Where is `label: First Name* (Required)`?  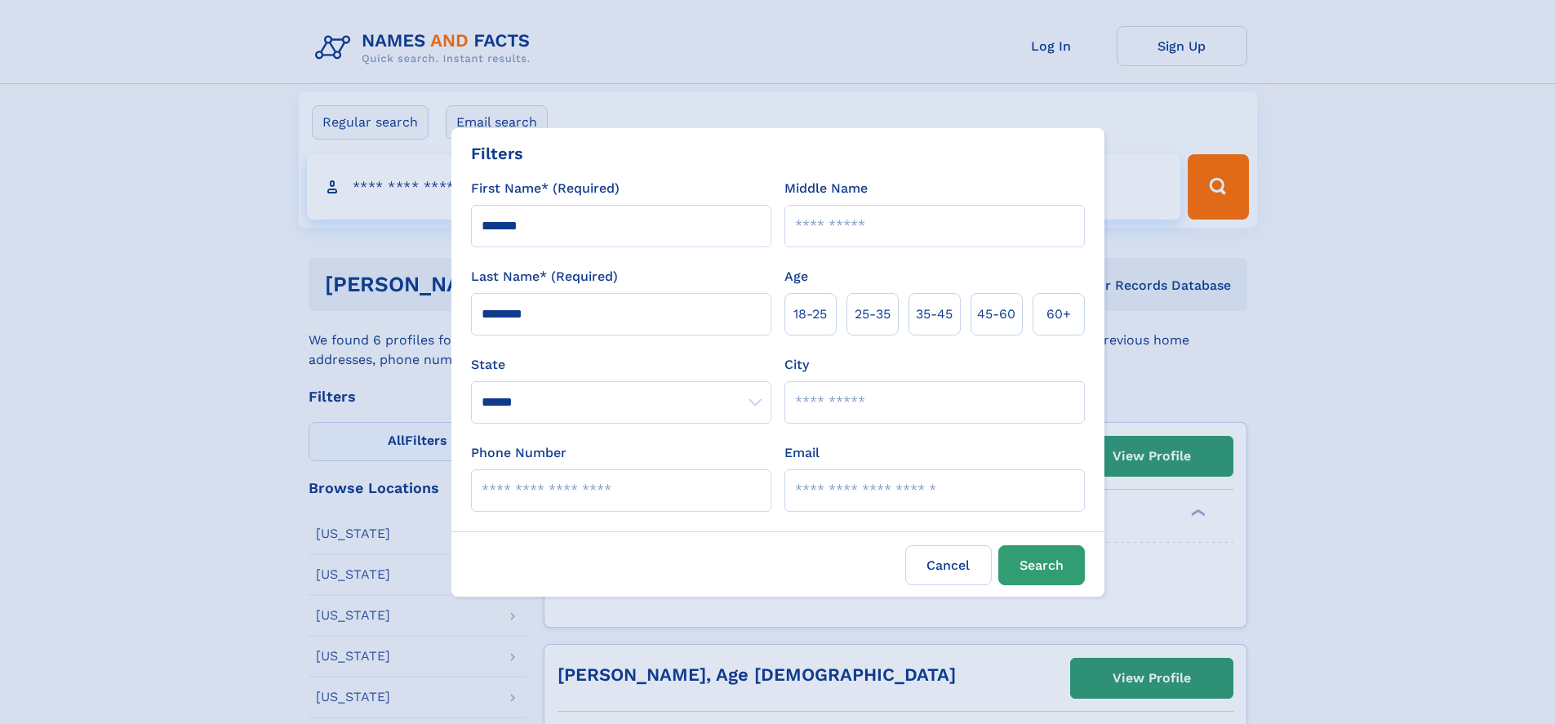
label: First Name* (Required) is located at coordinates (545, 189).